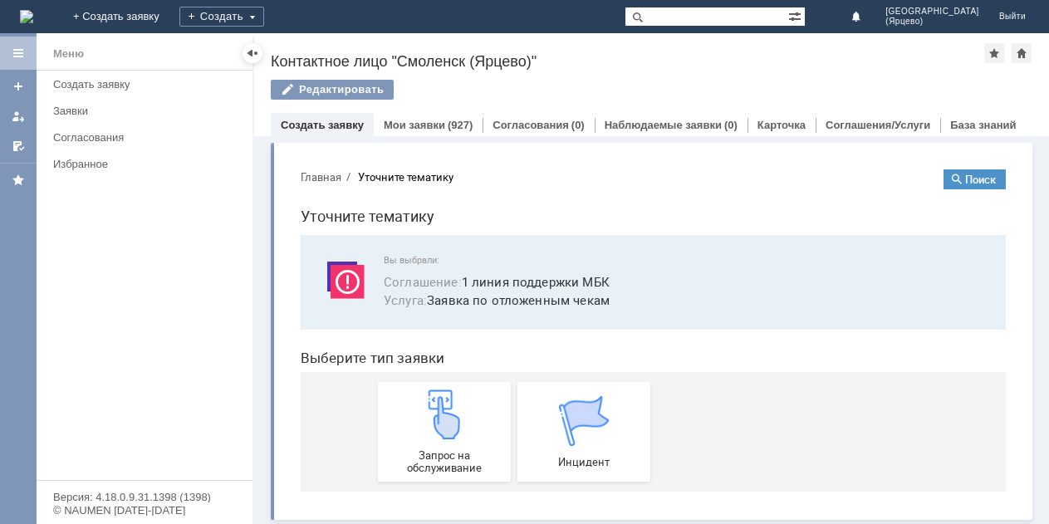 This screenshot has width=1049, height=524. I want to click on img: svg%3E, so click(58, 124).